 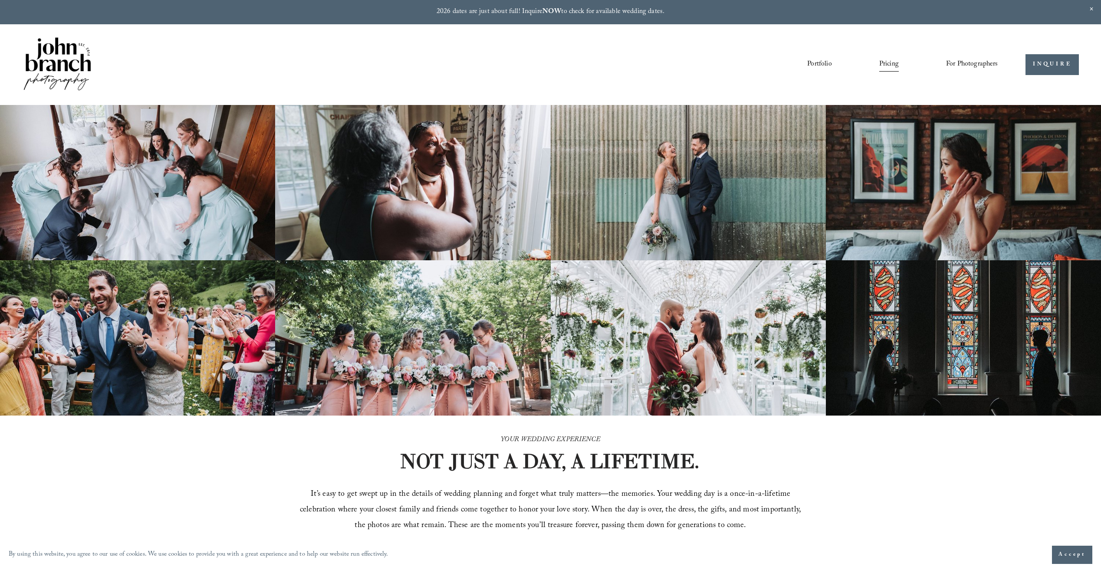 What do you see at coordinates (1072, 555) in the screenshot?
I see `span: Accept` at bounding box center [1072, 555].